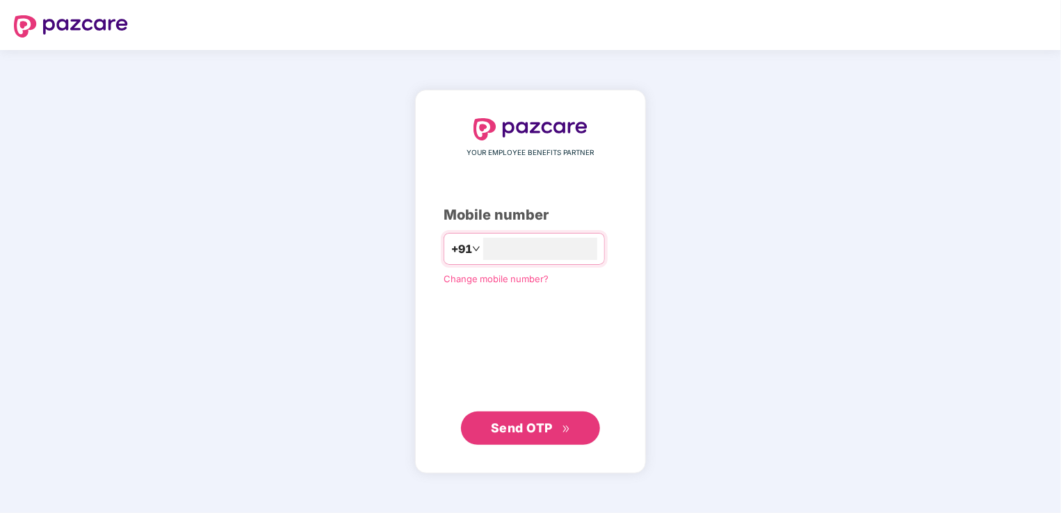  What do you see at coordinates (566, 429) in the screenshot?
I see `span: double-right` at bounding box center [566, 429].